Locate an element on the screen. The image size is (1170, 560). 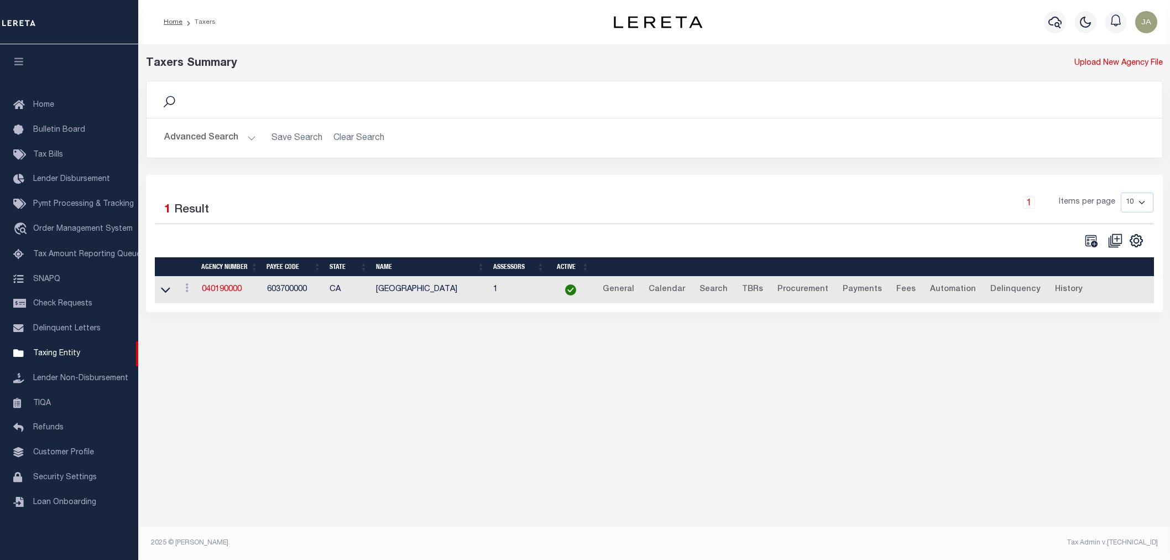
span: Customer Profile is located at coordinates (64, 452).